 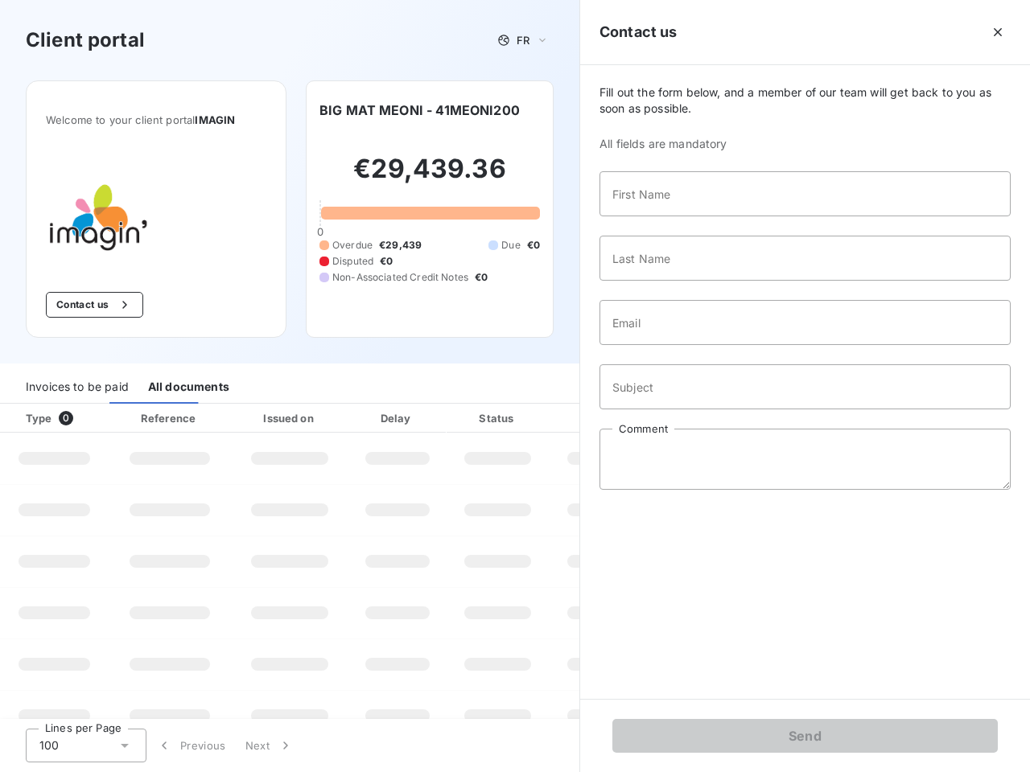 I want to click on span: Disputed, so click(x=352, y=262).